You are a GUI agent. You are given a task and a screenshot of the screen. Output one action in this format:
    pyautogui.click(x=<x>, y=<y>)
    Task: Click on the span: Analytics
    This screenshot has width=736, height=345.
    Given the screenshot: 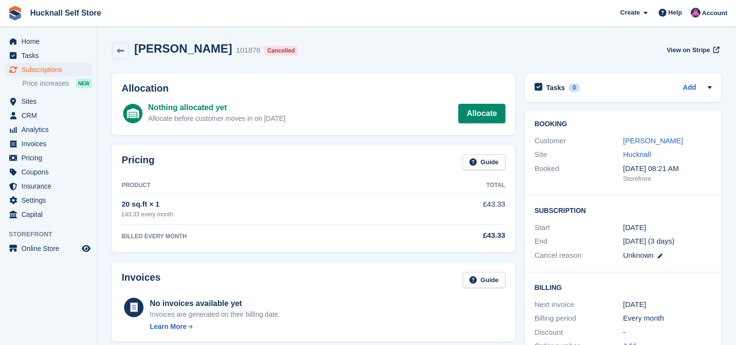 What is the action you would take?
    pyautogui.click(x=51, y=129)
    